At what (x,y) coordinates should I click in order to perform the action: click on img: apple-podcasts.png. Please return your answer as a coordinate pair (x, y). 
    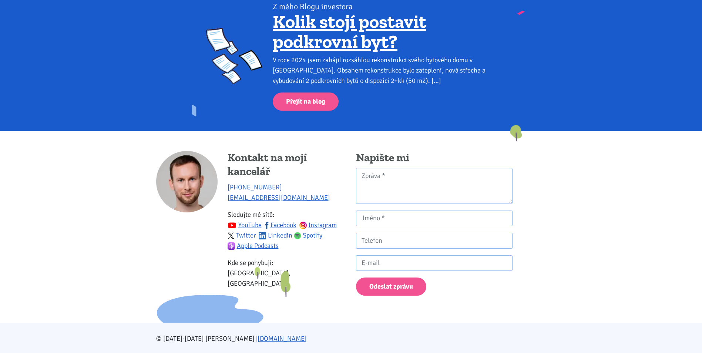
    Looking at the image, I should click on (231, 246).